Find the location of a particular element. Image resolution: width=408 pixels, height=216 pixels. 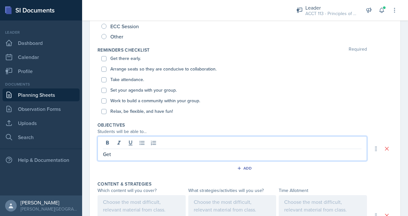

label: Relax, be flexible, and have fun! is located at coordinates (141, 111).